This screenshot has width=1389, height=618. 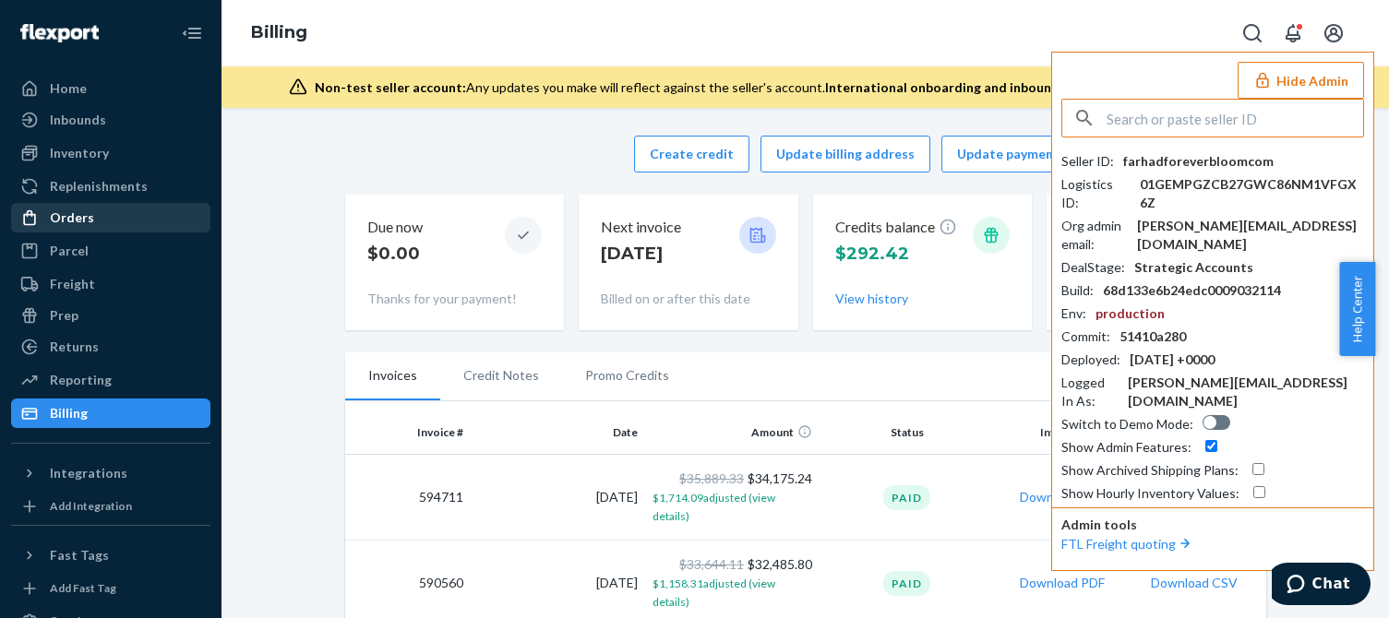 I want to click on div: farhadforeverbloomcom, so click(x=1198, y=161).